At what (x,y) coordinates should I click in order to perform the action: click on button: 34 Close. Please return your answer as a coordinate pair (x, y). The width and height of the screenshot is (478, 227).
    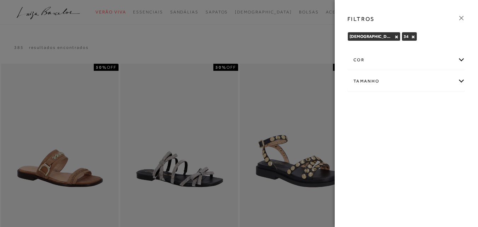
    Looking at the image, I should click on (413, 37).